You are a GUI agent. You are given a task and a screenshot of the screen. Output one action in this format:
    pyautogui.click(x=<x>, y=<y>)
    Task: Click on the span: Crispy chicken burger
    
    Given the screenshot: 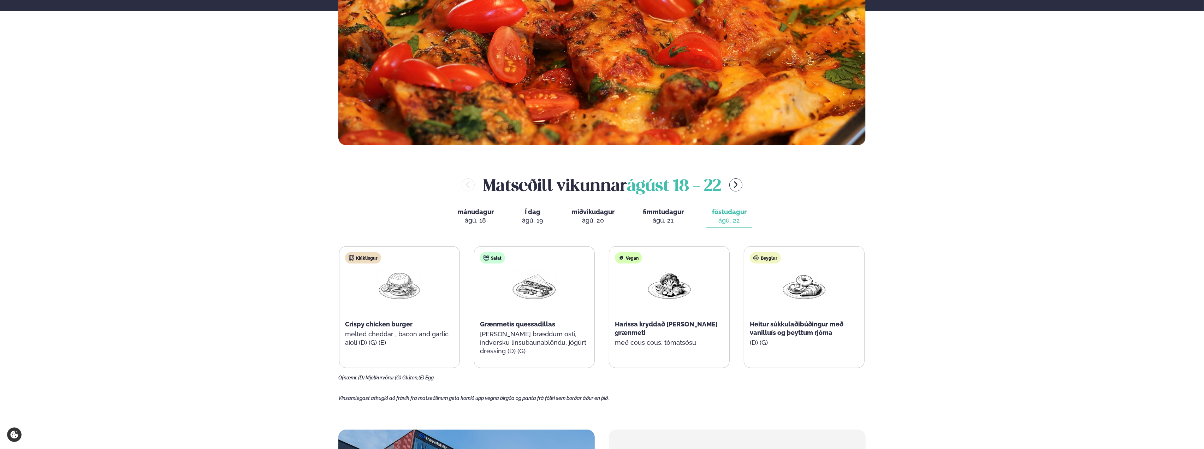 What is the action you would take?
    pyautogui.click(x=379, y=324)
    